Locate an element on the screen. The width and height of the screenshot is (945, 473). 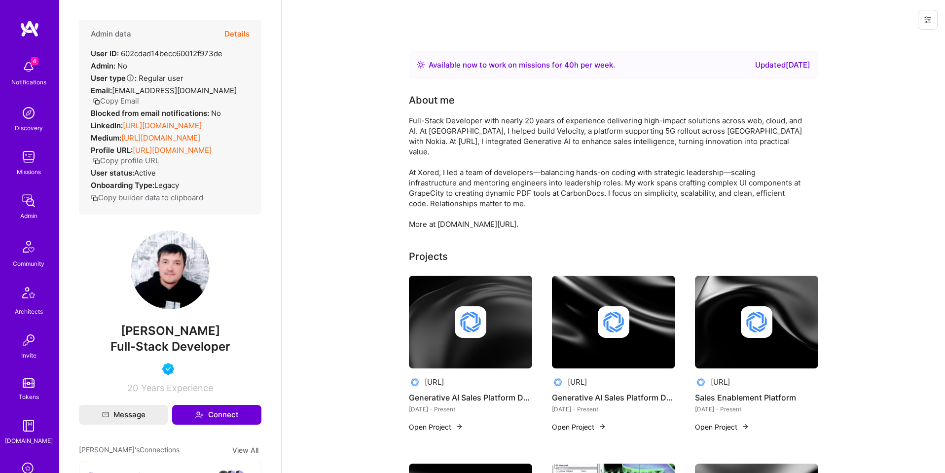
div: Admin is located at coordinates (29, 216).